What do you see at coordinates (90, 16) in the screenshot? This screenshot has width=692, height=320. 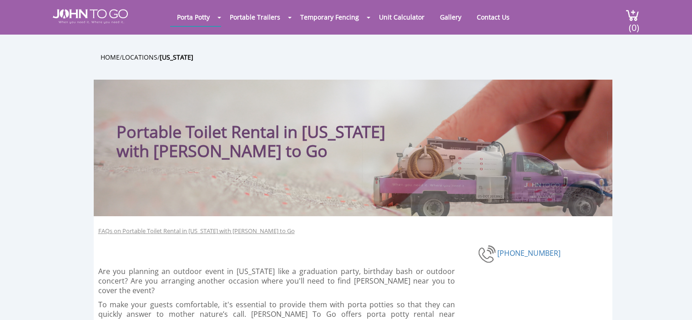 I see `img: JOHN to go` at bounding box center [90, 16].